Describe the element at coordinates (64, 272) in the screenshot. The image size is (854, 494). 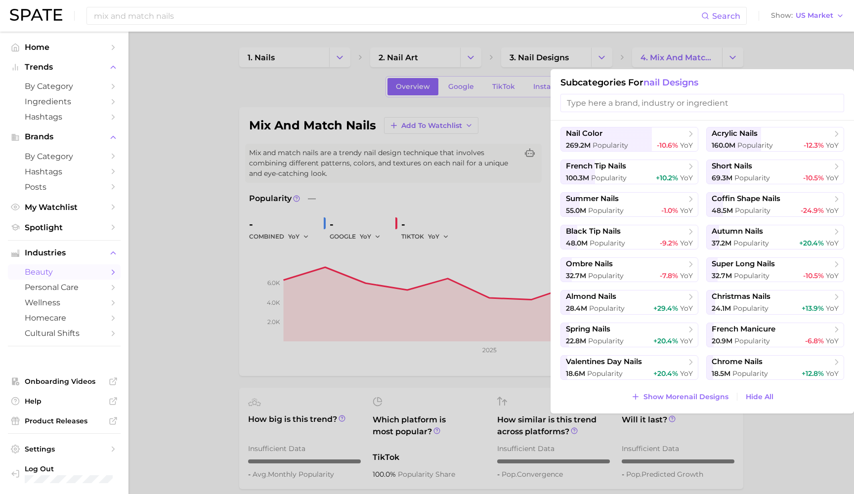
I see `span: beauty` at that location.